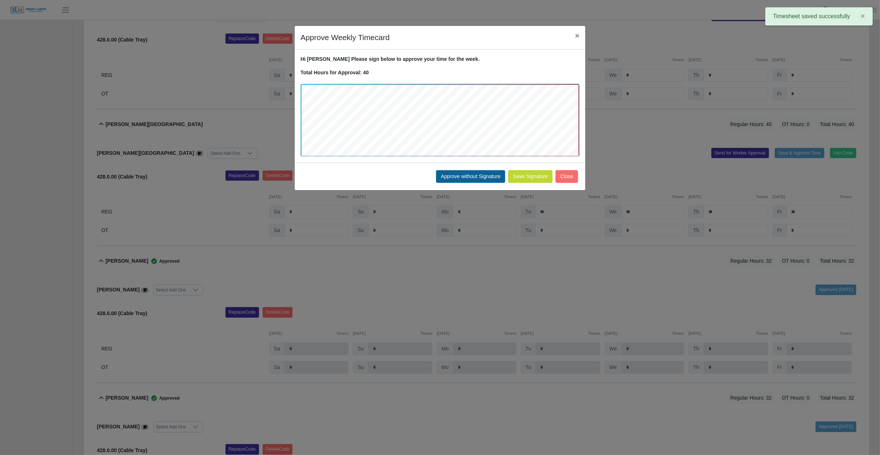 This screenshot has width=880, height=455. What do you see at coordinates (345, 38) in the screenshot?
I see `h4: Approve Weekly Timecard` at bounding box center [345, 38].